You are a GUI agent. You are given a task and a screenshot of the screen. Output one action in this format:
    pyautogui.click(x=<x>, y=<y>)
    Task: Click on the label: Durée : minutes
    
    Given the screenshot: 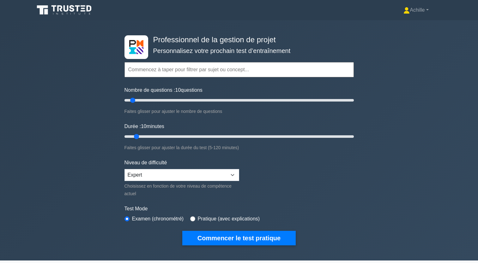 What is the action you would take?
    pyautogui.click(x=144, y=127)
    